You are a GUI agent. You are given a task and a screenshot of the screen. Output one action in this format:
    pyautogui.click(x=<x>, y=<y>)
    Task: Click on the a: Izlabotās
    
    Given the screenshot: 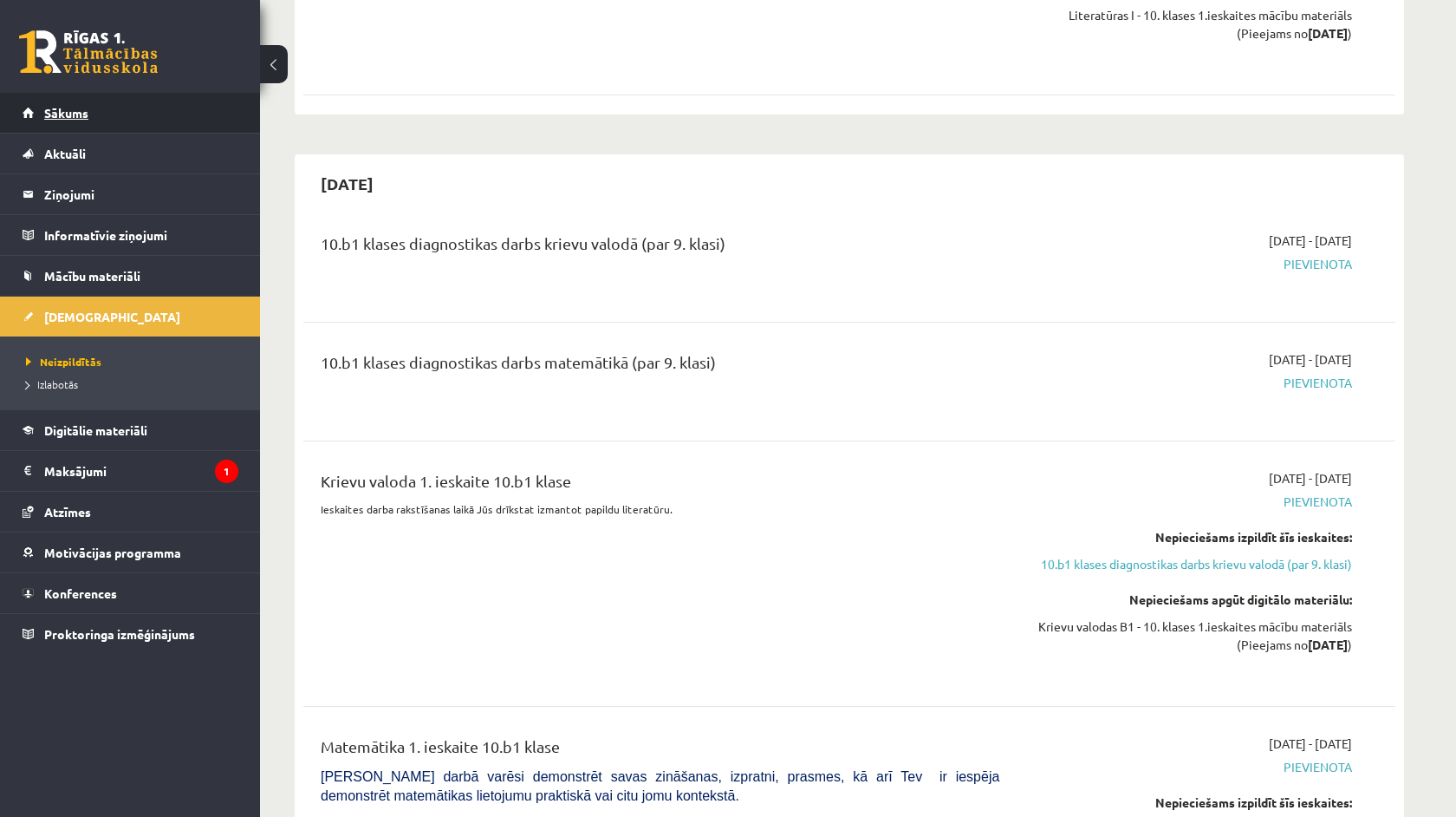 What is the action you would take?
    pyautogui.click(x=134, y=384)
    